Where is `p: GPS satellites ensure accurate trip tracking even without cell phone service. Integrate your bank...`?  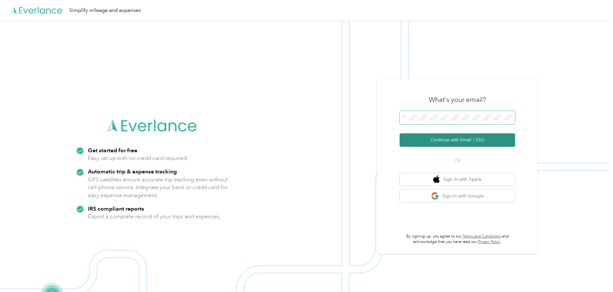 p: GPS satellites ensure accurate trip tracking even without cell phone service. Integrate your bank... is located at coordinates (158, 188).